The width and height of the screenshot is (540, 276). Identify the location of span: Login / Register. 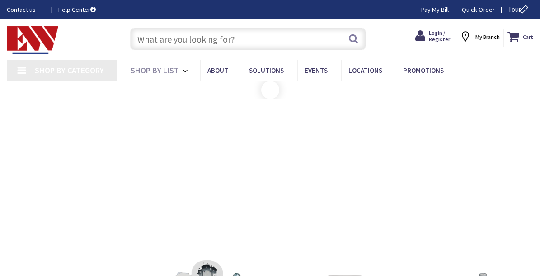
(439, 36).